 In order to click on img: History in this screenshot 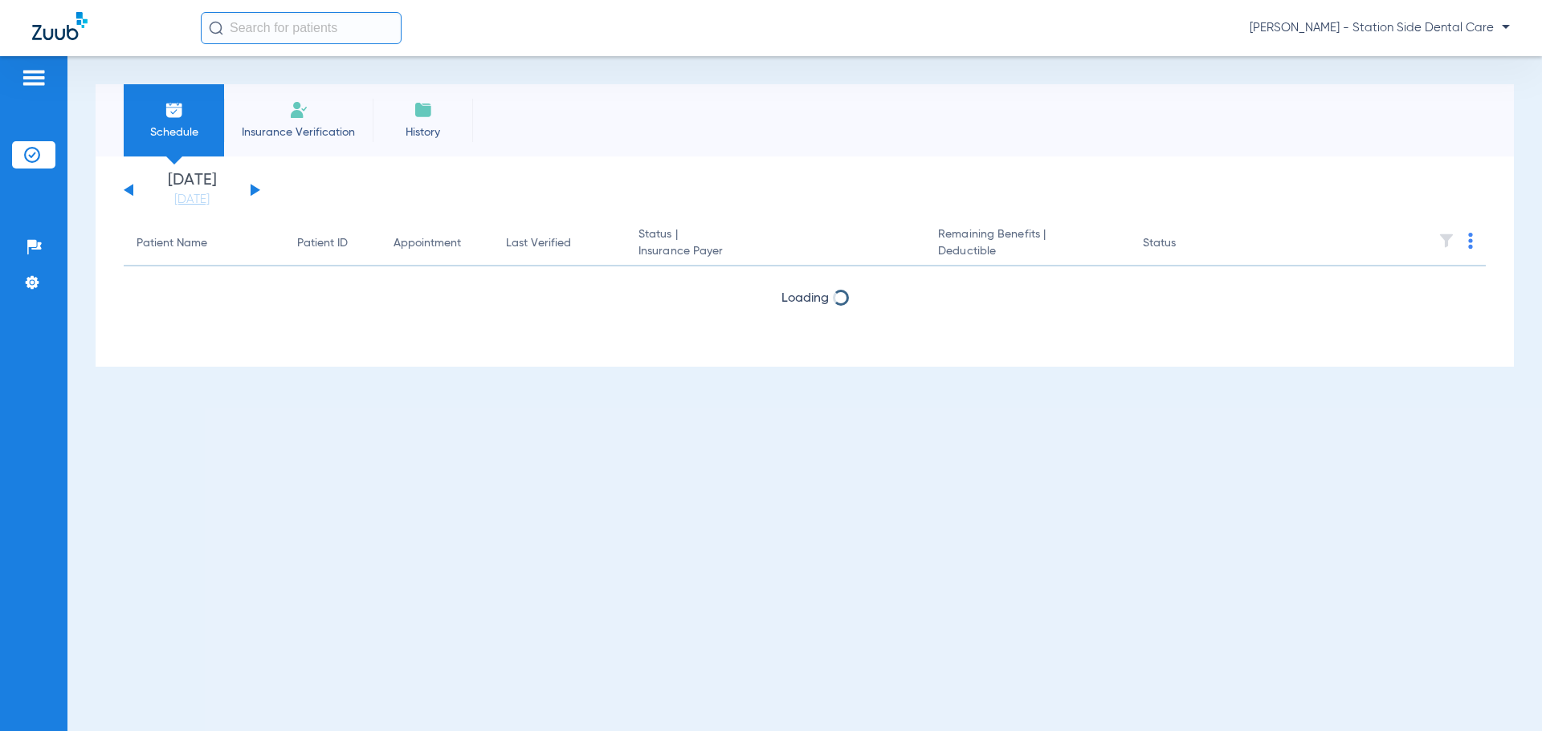, I will do `click(423, 110)`.